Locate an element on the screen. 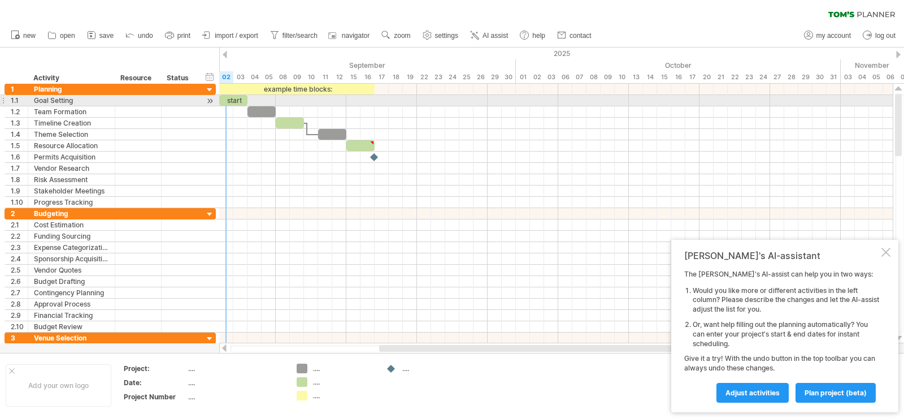  div: Wednesday, 24 September 2025 is located at coordinates (452, 77).